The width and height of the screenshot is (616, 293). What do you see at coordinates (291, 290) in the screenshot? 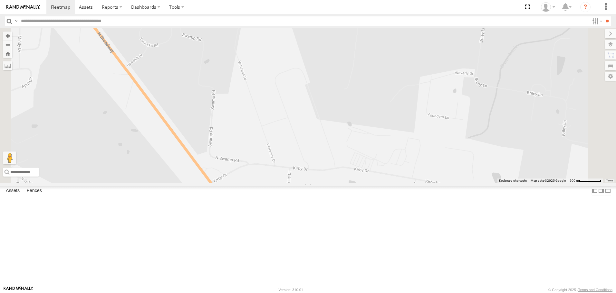
I see `div: Version: 310.01` at bounding box center [291, 290].